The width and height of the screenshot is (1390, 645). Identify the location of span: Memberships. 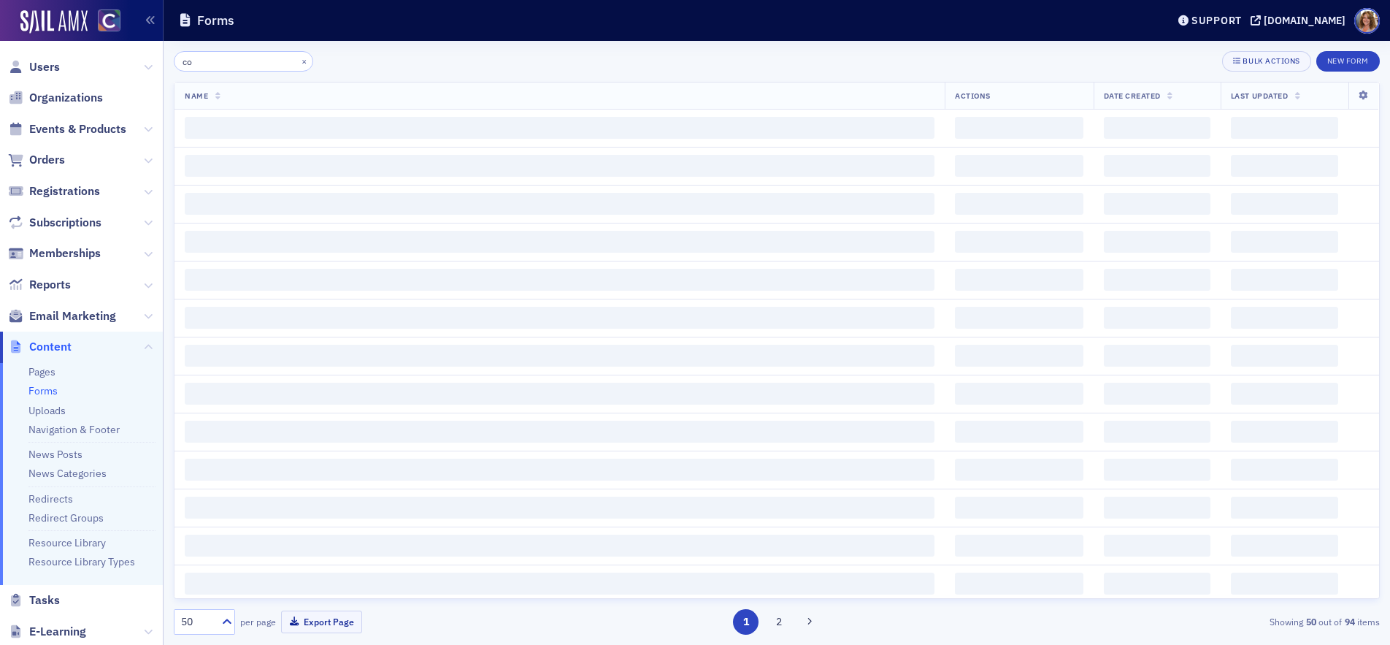
(65, 253).